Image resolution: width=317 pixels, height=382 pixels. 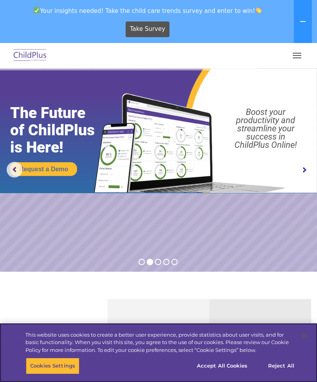 I want to click on div: This website uses cookies to create a better user experience, provide statistics about user visit..., so click(x=160, y=342).